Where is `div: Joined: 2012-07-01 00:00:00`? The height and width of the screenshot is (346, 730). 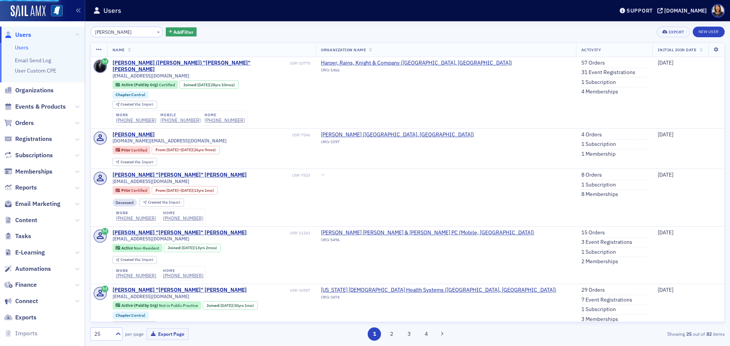
div: Joined: 2012-07-01 00:00:00 is located at coordinates (192, 248).